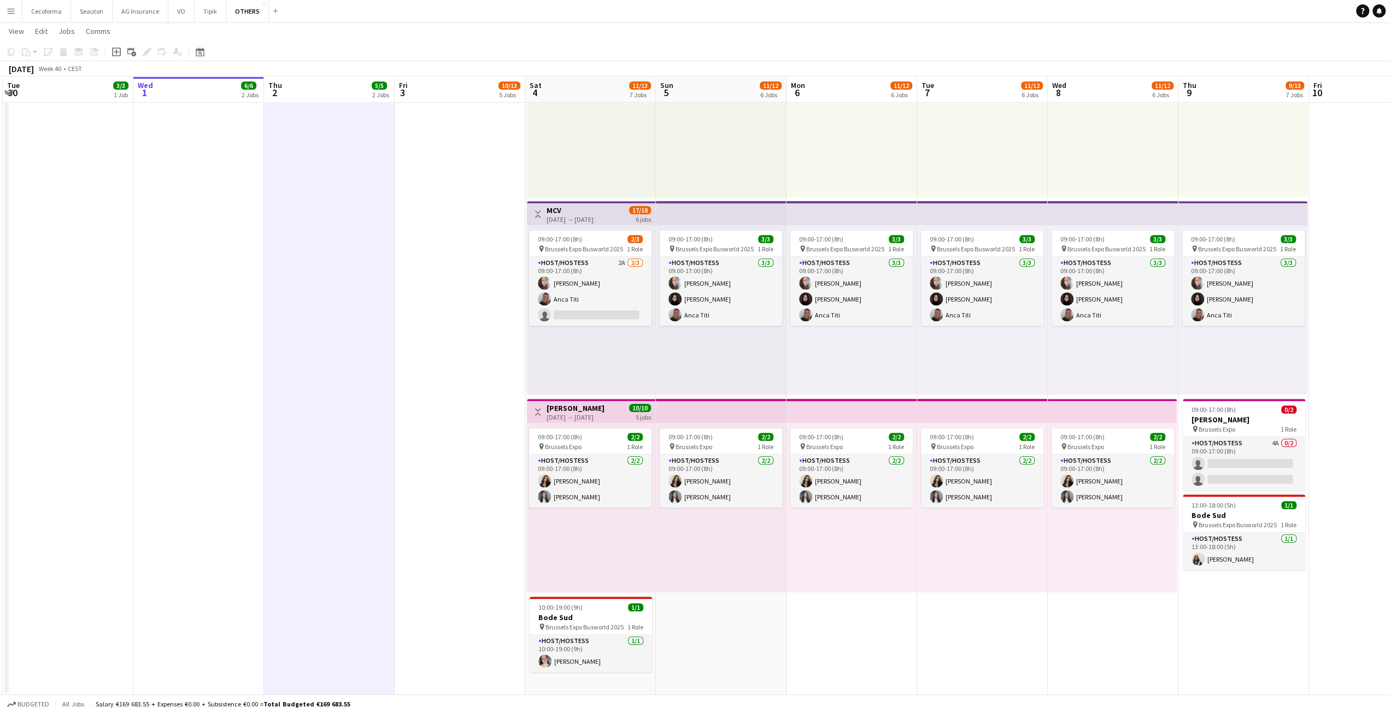 Image resolution: width=1391 pixels, height=713 pixels. I want to click on span: 7, so click(927, 92).